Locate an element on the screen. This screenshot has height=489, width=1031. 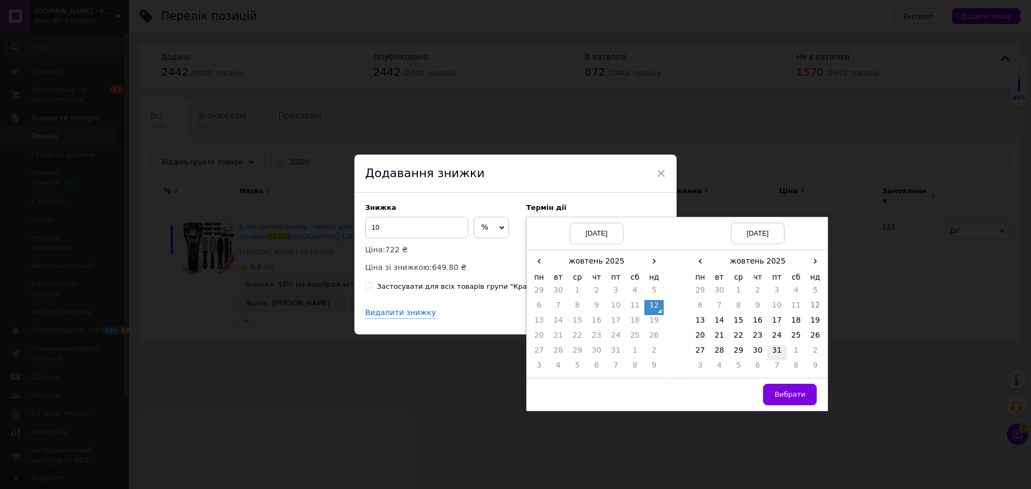
p: Ціна зі знижкою: is located at coordinates (440, 267).